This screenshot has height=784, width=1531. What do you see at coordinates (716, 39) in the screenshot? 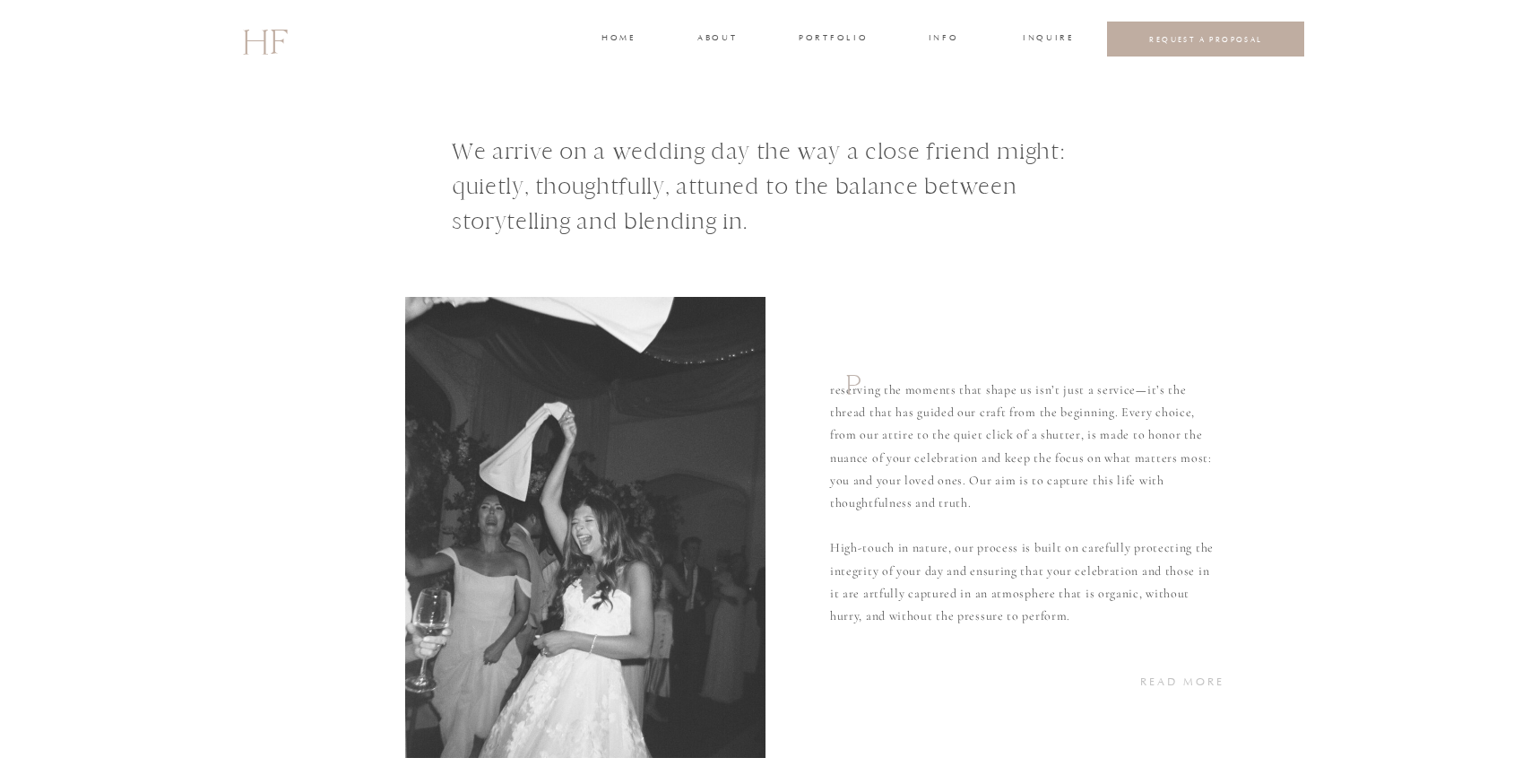
I see `a: about` at bounding box center [716, 39].